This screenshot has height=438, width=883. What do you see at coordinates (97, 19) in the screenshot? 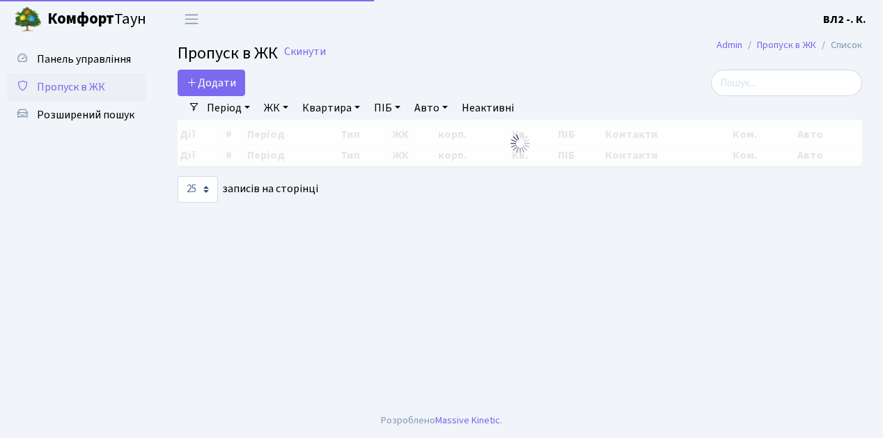
I see `span: Таун` at bounding box center [97, 19].